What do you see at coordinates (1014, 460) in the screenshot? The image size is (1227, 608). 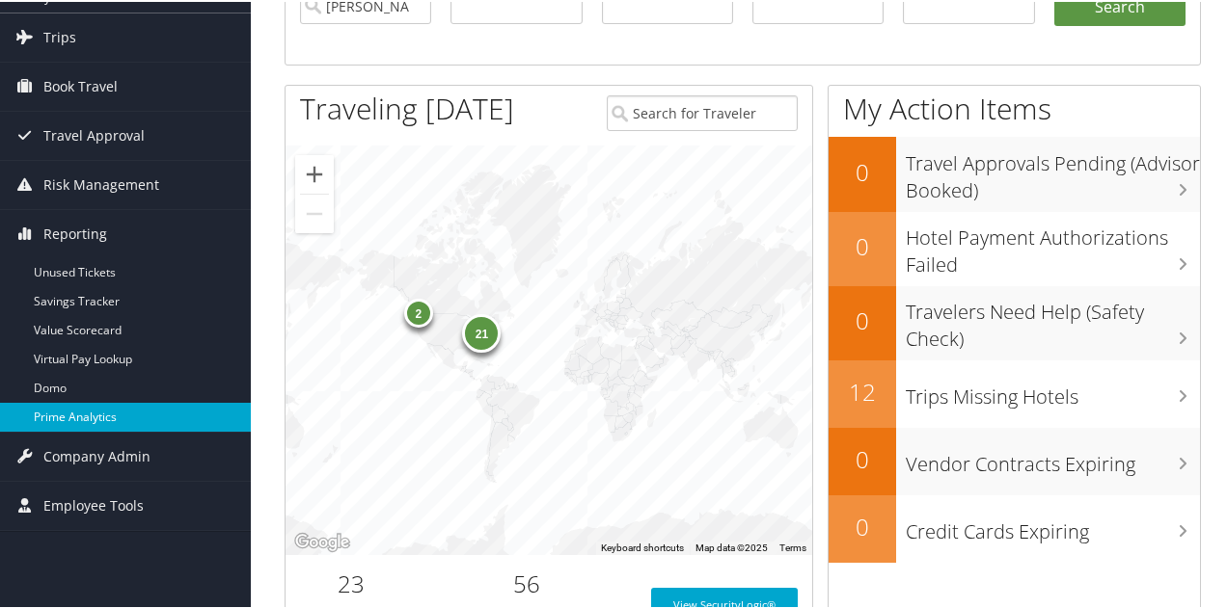 I see `a: 0Vendor Contracts Expiring` at bounding box center [1014, 460].